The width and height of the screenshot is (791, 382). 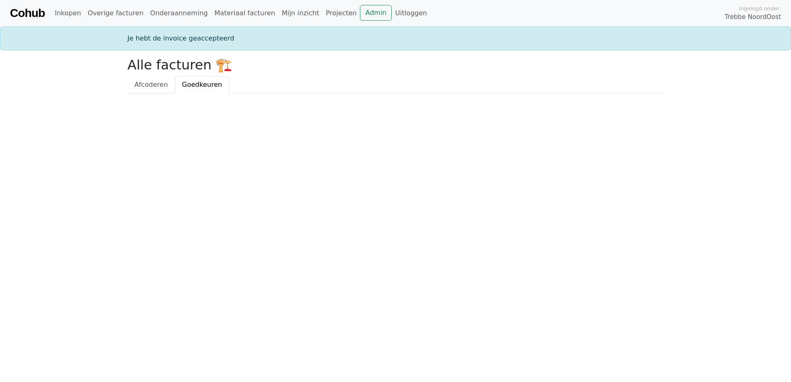 What do you see at coordinates (151, 84) in the screenshot?
I see `span: Afcoderen` at bounding box center [151, 84].